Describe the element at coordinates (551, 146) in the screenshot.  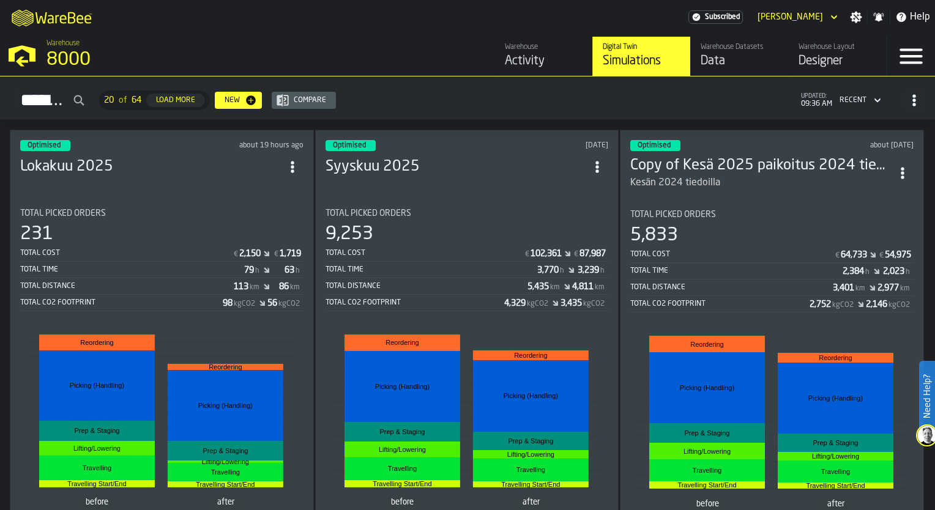
I see `div: Updated: 9/10/2025, 12:24:38 PM Created: 9/10/2025, 9:31:10 AM` at that location.